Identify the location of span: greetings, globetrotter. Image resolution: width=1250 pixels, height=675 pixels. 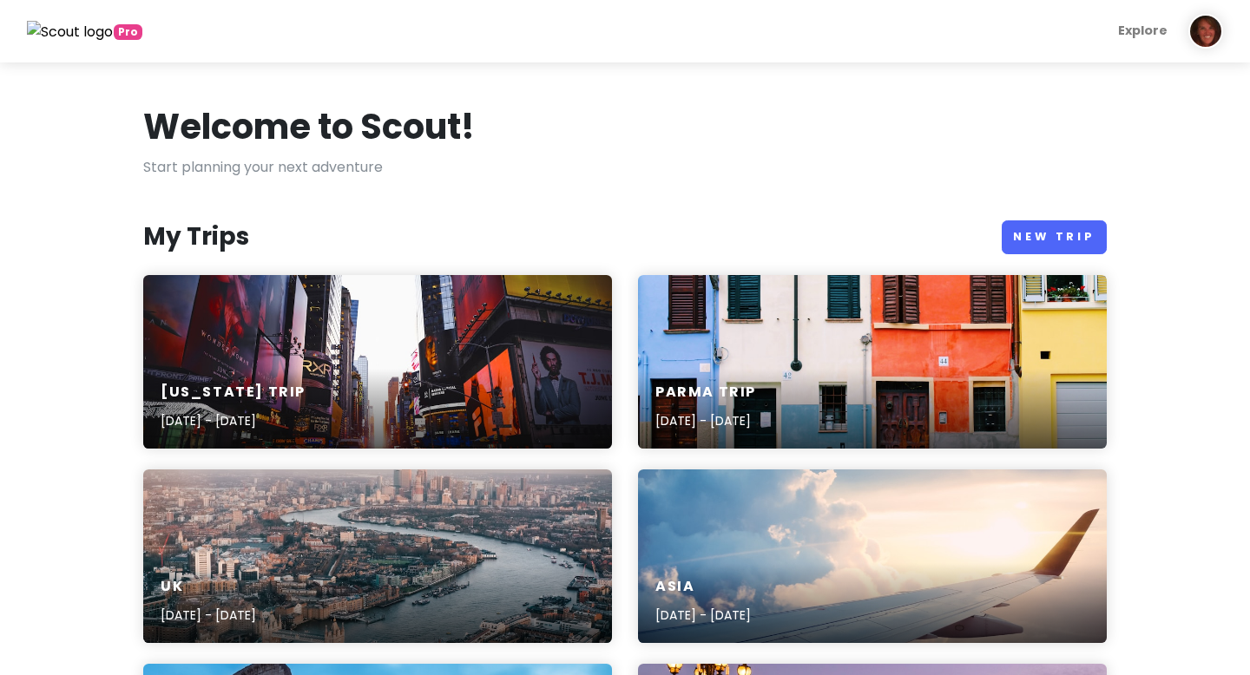
(128, 32).